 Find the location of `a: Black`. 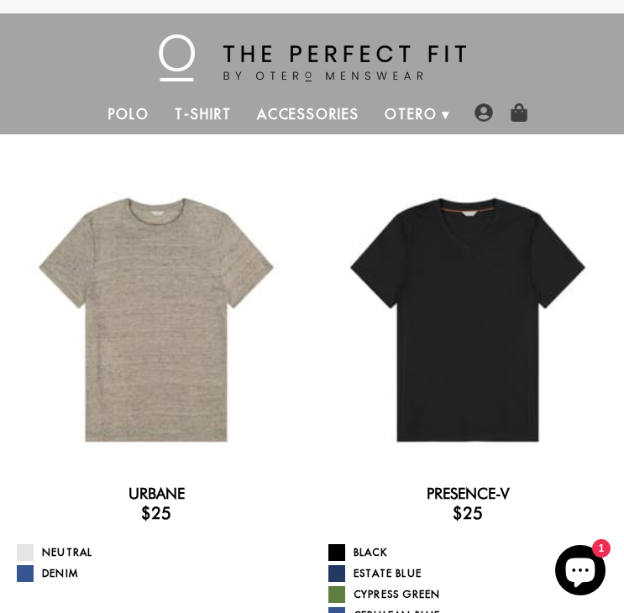

a: Black is located at coordinates (469, 552).